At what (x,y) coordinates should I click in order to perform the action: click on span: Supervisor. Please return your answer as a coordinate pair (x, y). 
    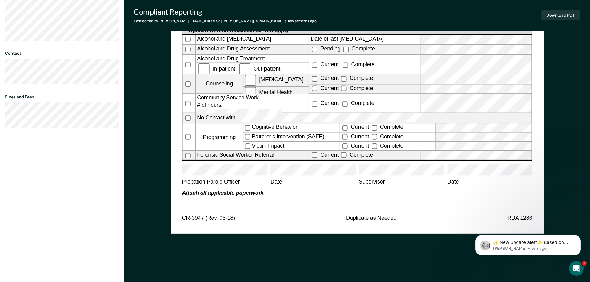
    Looking at the image, I should click on (401, 184).